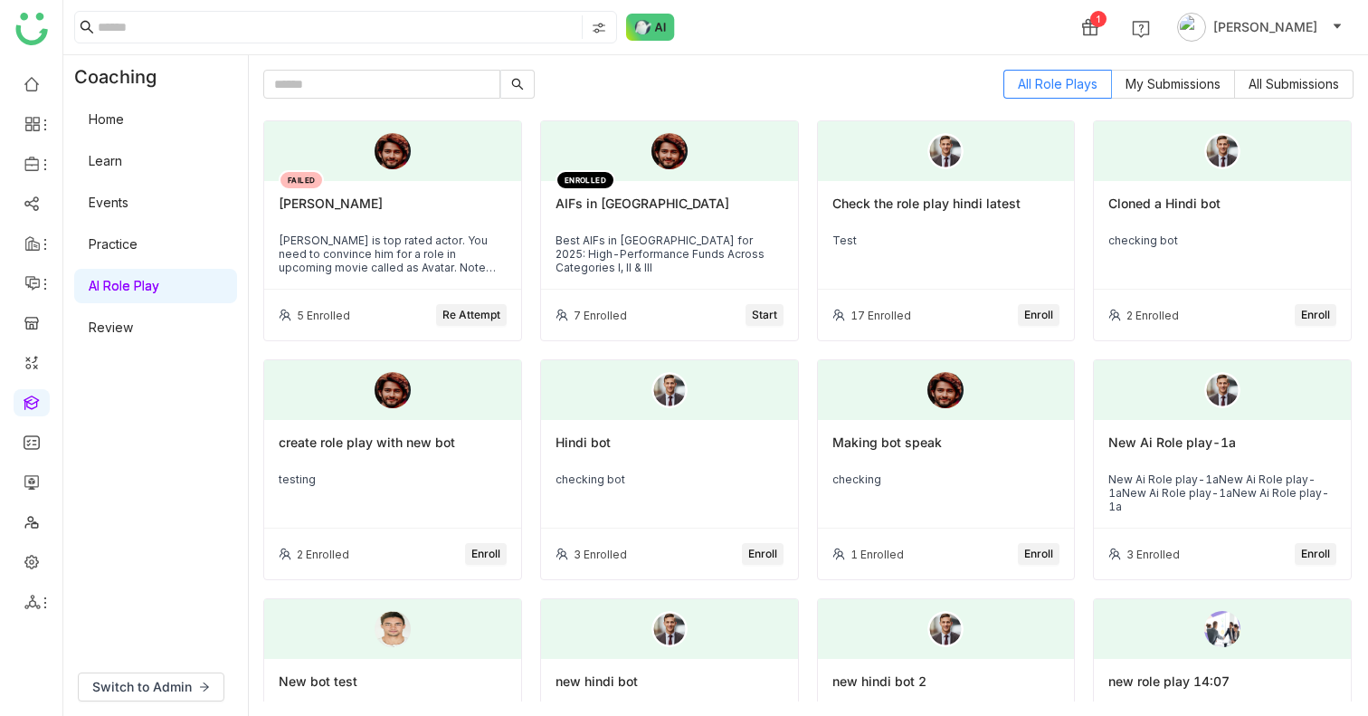 The width and height of the screenshot is (1368, 716). What do you see at coordinates (393, 688) in the screenshot?
I see `div: New bot test` at bounding box center [393, 688].